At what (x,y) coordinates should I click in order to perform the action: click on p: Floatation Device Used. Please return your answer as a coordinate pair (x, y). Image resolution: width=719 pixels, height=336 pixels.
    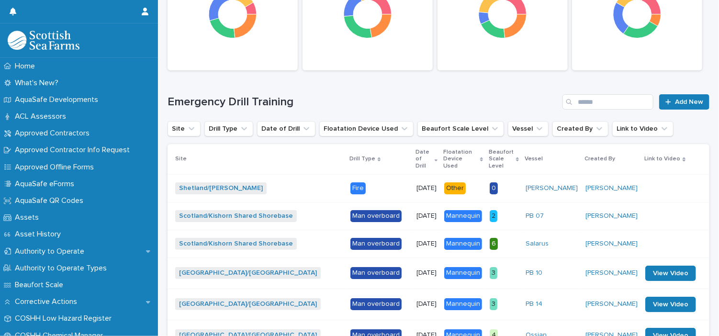
    Looking at the image, I should click on (460, 159).